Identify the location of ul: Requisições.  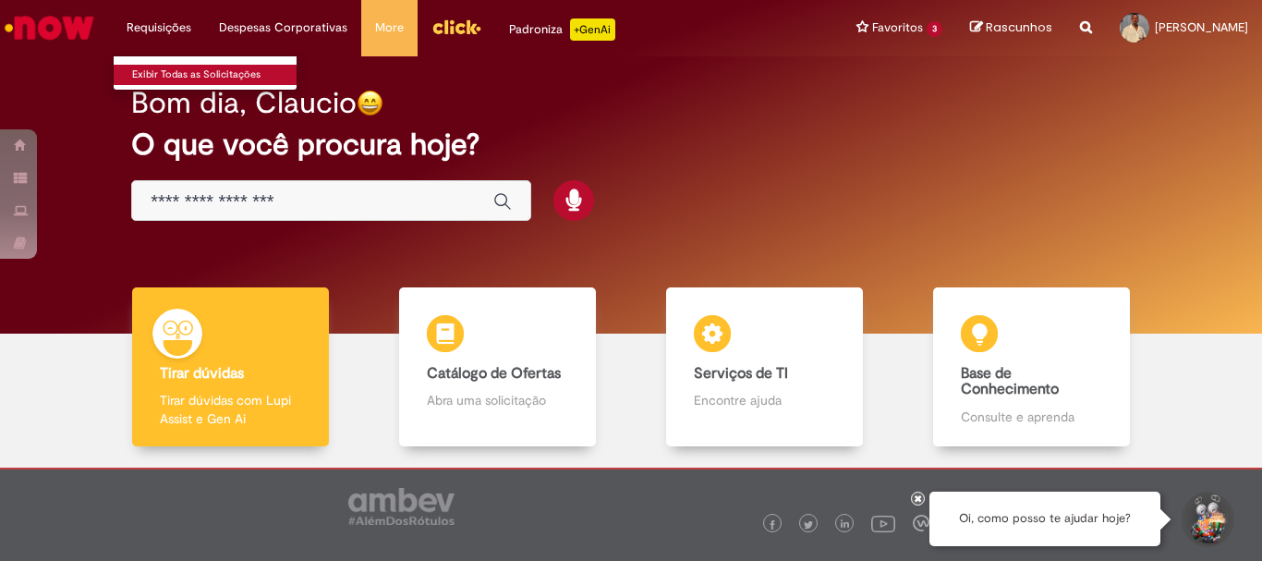
(205, 73).